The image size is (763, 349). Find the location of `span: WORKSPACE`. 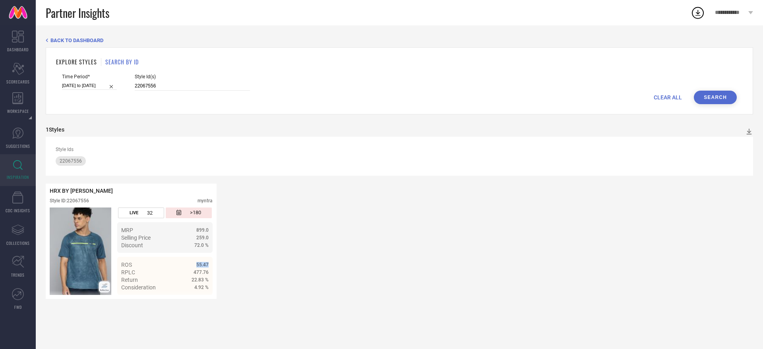

span: WORKSPACE is located at coordinates (18, 111).